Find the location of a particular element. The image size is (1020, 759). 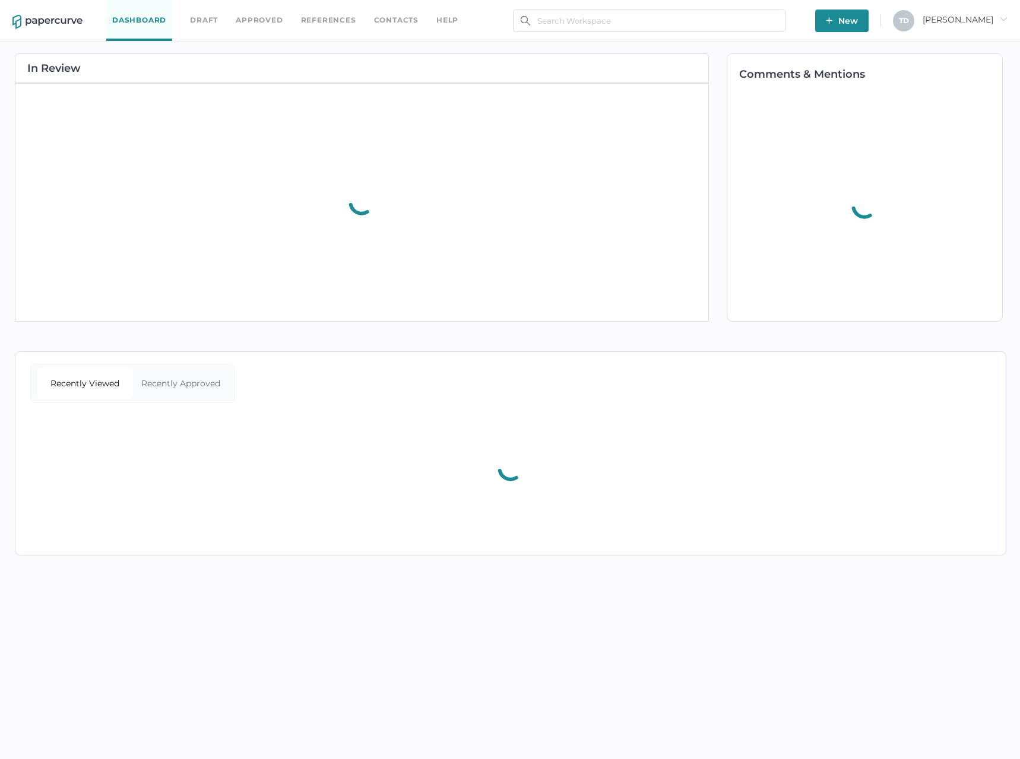

div: Recently Viewed is located at coordinates (85, 383).